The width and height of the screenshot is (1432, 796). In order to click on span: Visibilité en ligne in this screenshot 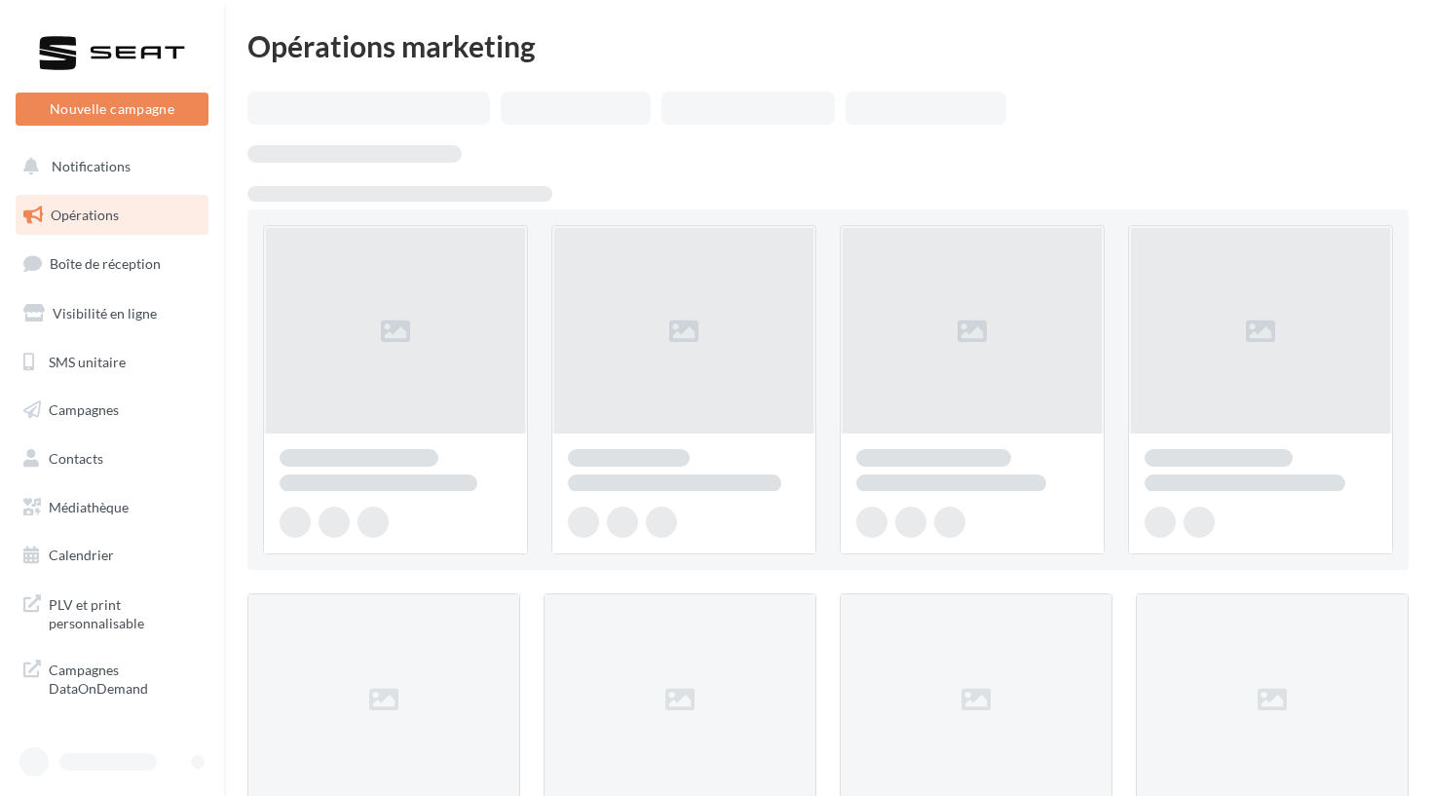, I will do `click(104, 313)`.